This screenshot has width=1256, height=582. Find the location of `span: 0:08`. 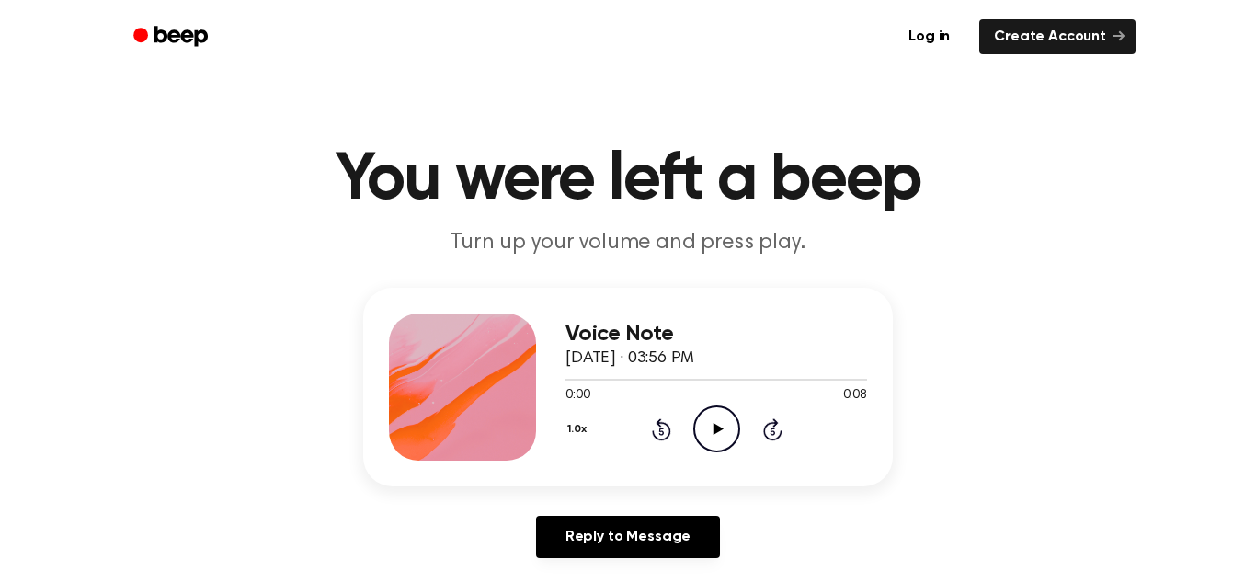

span: 0:08 is located at coordinates (855, 395).